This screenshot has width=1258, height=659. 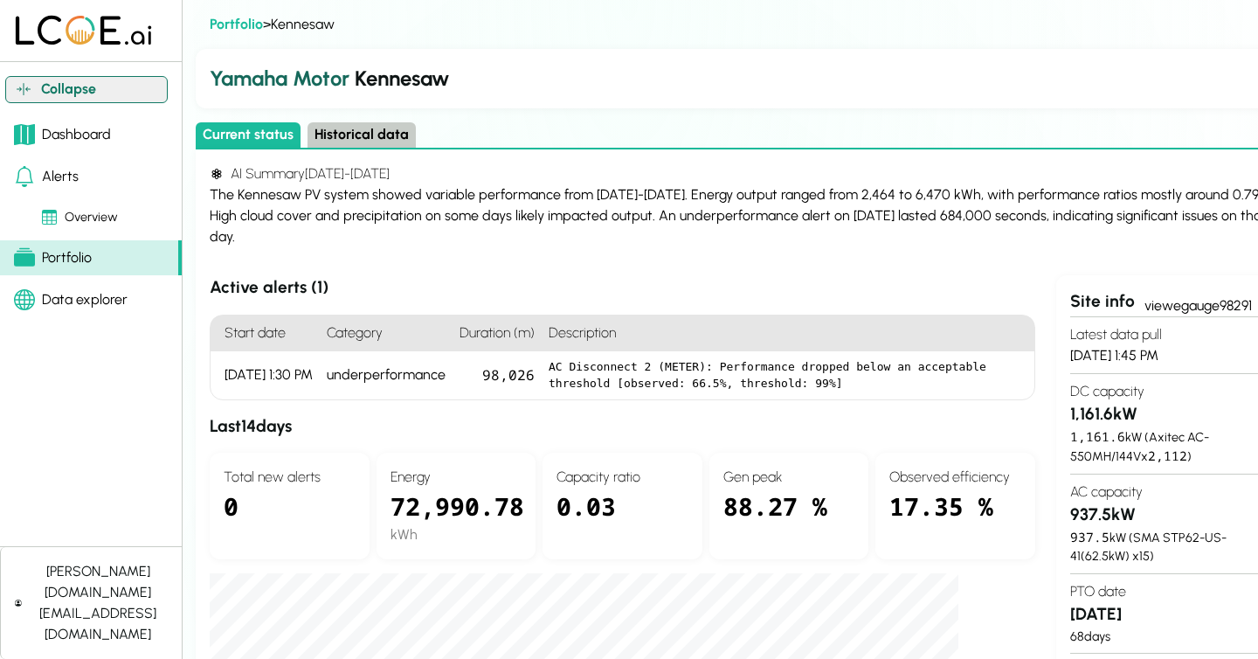 I want to click on a: Portfolio, so click(x=236, y=24).